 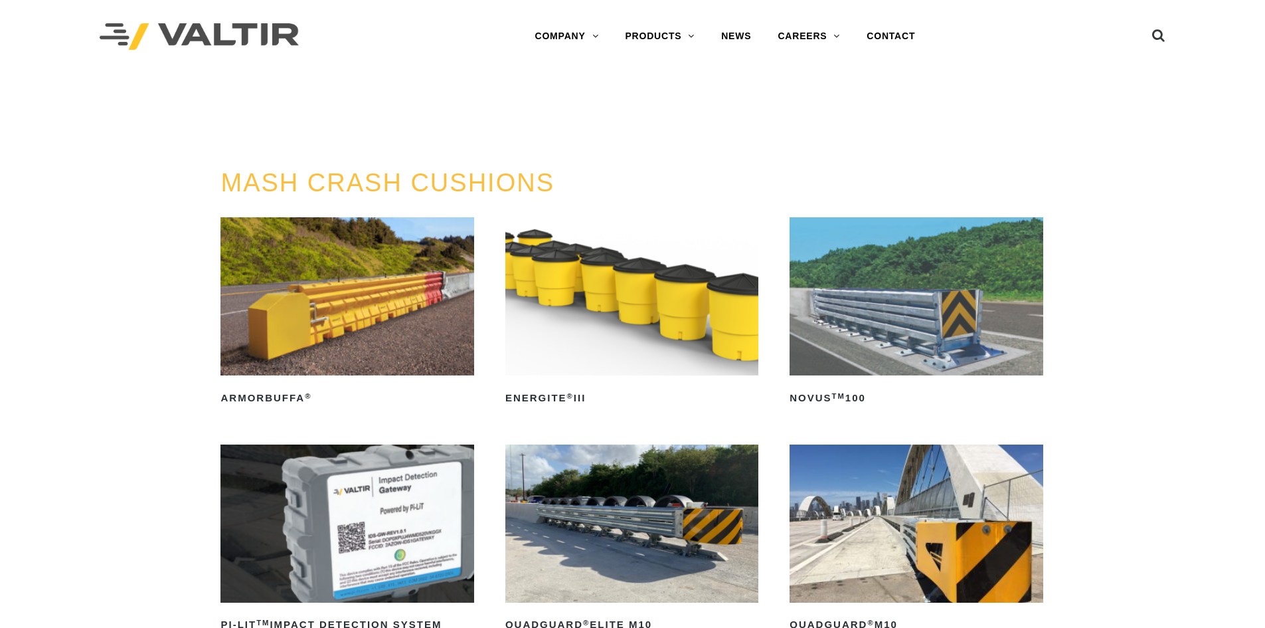 I want to click on a: MASH CRASH CUSHIONS, so click(x=387, y=183).